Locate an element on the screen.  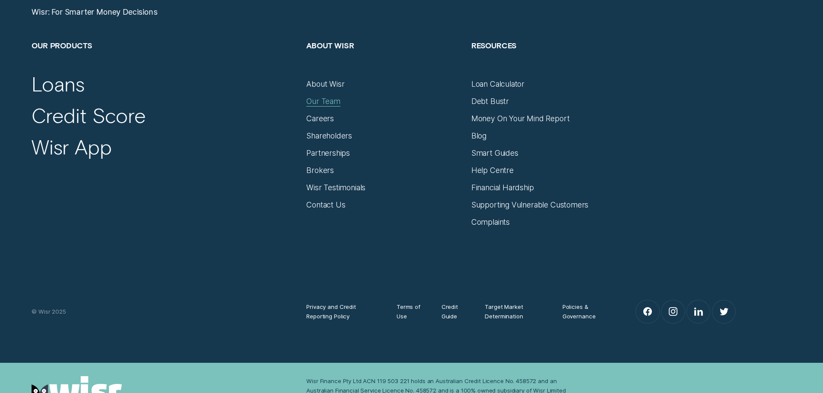
div: Loans is located at coordinates (58, 84).